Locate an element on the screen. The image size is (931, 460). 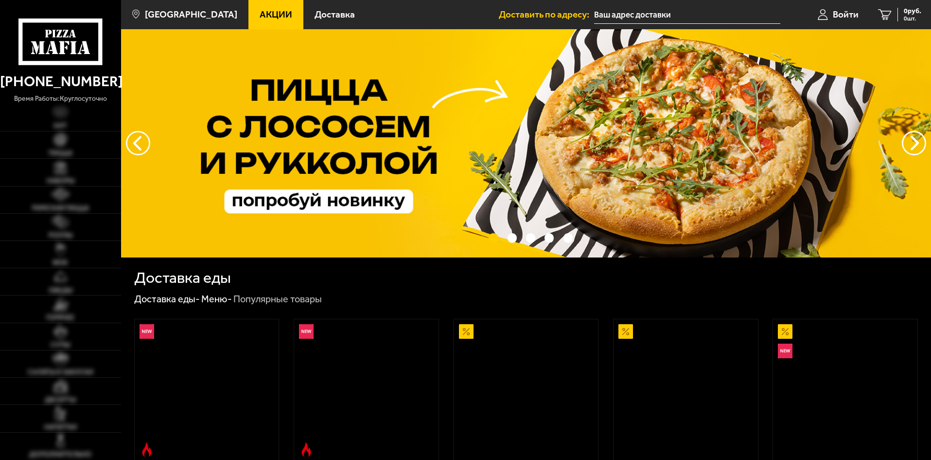
span: WOK is located at coordinates (60, 263).